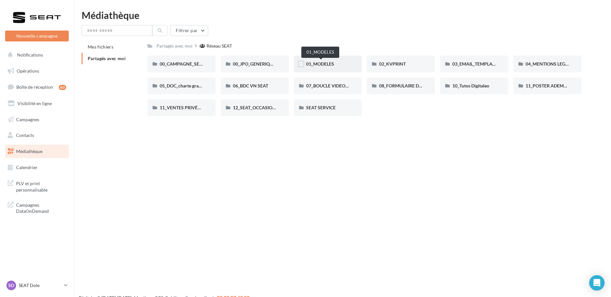 The width and height of the screenshot is (611, 297). Describe the element at coordinates (27, 167) in the screenshot. I see `span: Calendrier` at that location.